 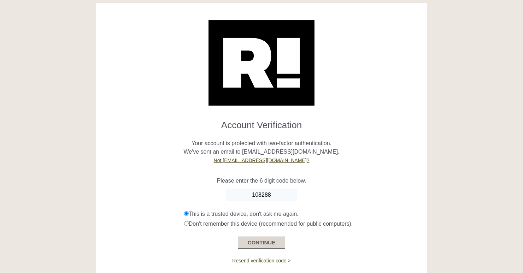 What do you see at coordinates (303, 224) in the screenshot?
I see `div: Don't remember this device (recommended for public computers).` at bounding box center [303, 224].